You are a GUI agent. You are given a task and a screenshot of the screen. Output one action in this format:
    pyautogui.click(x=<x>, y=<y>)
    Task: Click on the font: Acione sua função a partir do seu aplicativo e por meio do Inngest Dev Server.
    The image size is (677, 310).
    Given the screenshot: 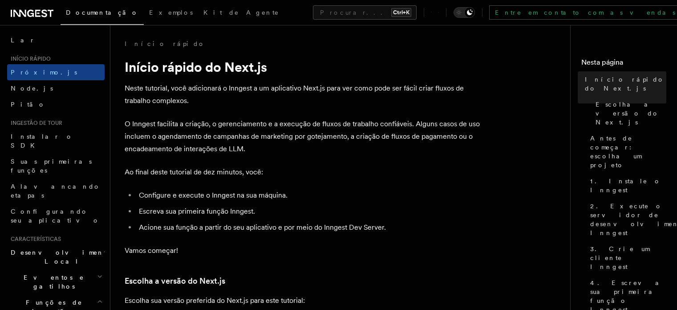 What is the action you would take?
    pyautogui.click(x=262, y=227)
    